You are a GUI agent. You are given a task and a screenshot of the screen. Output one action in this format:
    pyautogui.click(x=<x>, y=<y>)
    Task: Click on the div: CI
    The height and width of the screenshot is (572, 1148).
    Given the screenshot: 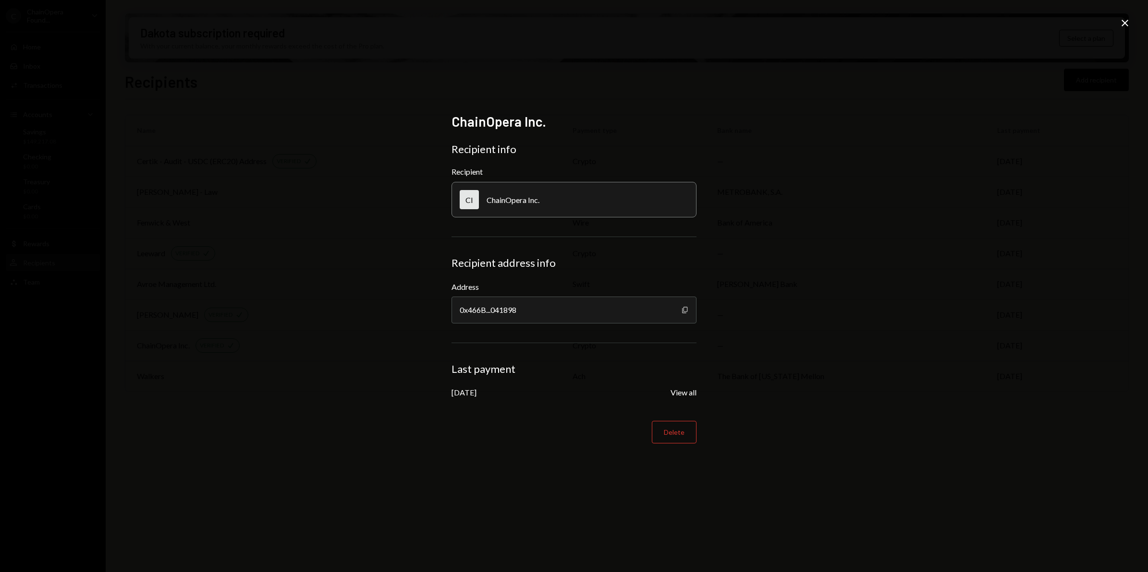 What is the action you would take?
    pyautogui.click(x=469, y=200)
    